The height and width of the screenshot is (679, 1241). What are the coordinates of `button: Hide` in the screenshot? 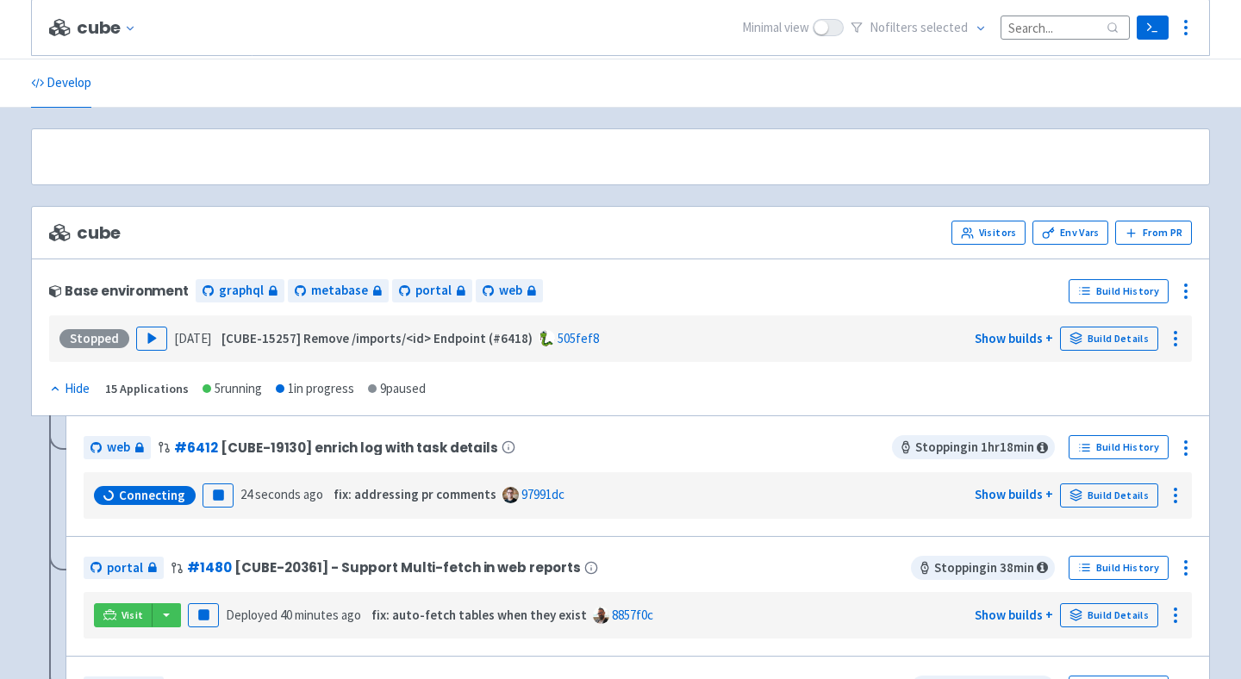 It's located at (70, 389).